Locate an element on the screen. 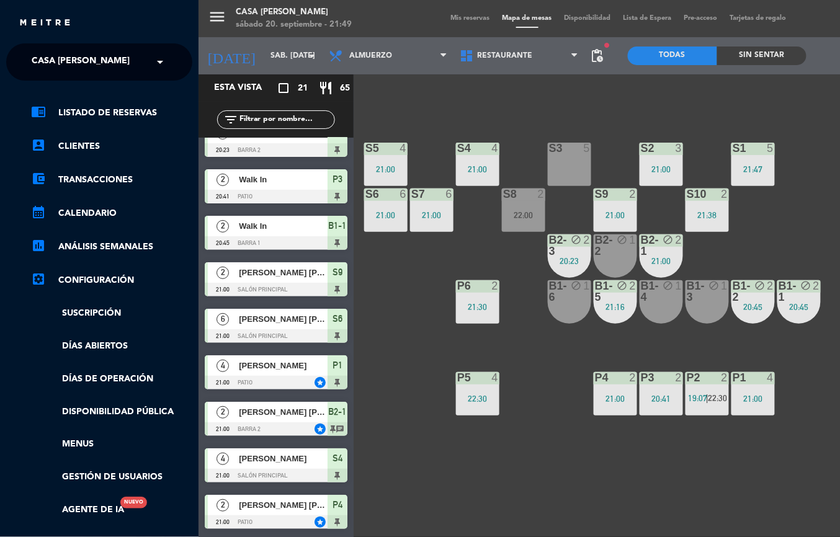 This screenshot has width=840, height=537. a: Disponibilidad pública is located at coordinates (112, 412).